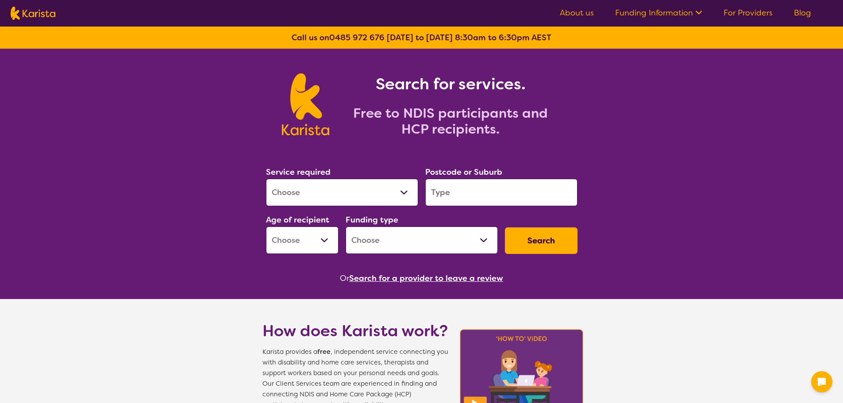 The width and height of the screenshot is (843, 403). Describe the element at coordinates (356, 331) in the screenshot. I see `h1: How does Karista work?` at that location.